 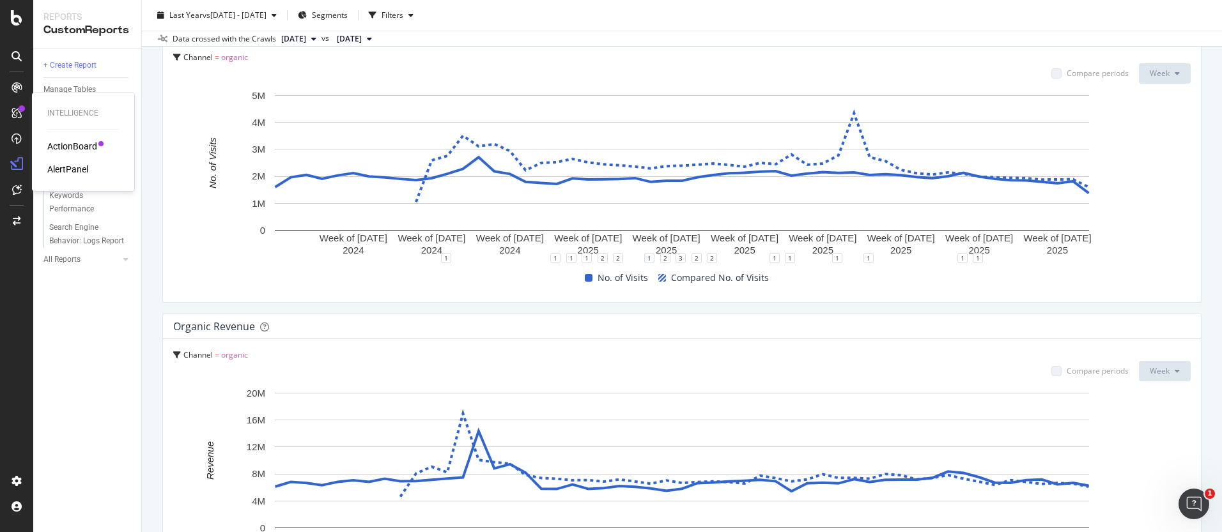 What do you see at coordinates (682, 173) in the screenshot?
I see `svg: A chart.` at bounding box center [682, 173].